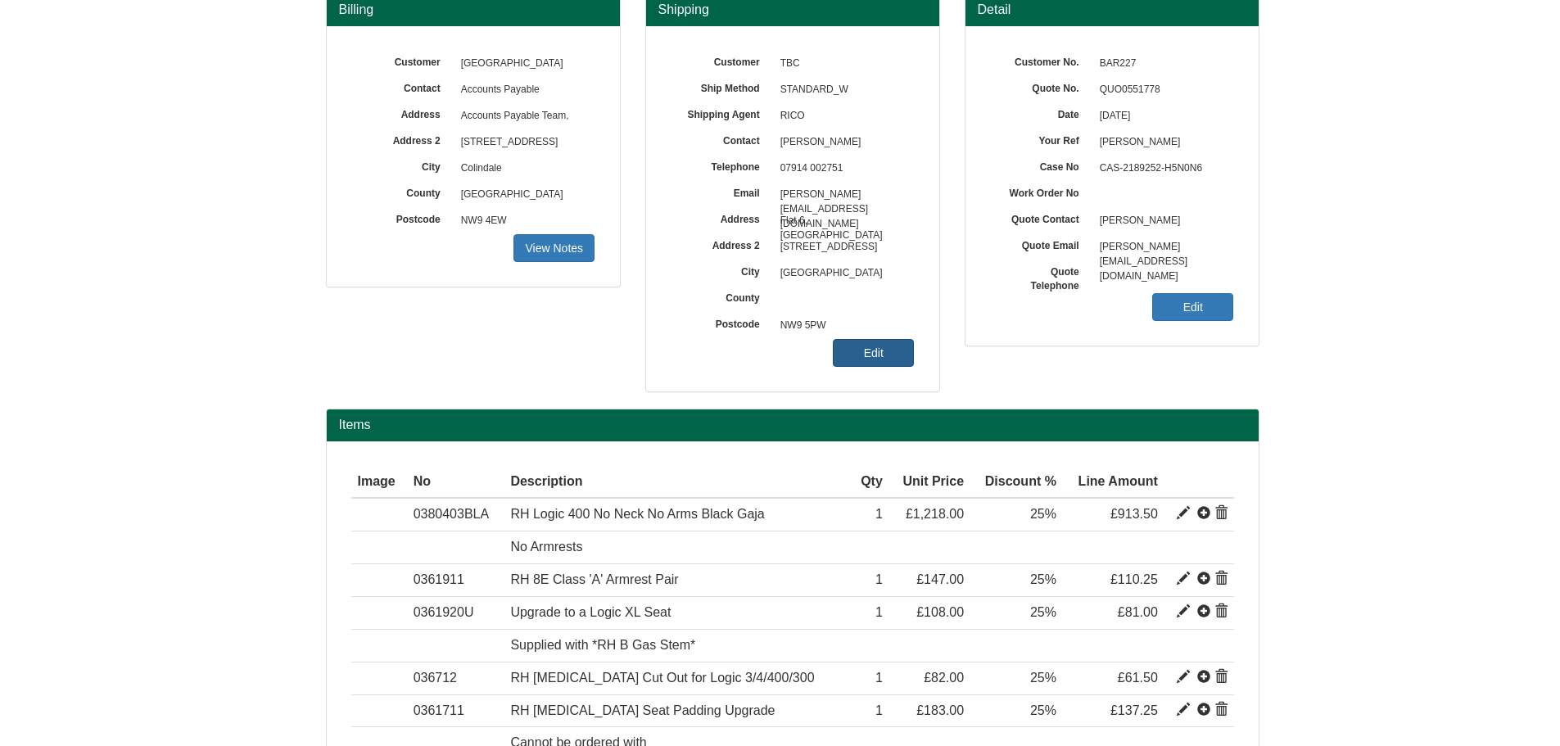  What do you see at coordinates (554, 248) in the screenshot?
I see `a: View Notes` at bounding box center [554, 248].